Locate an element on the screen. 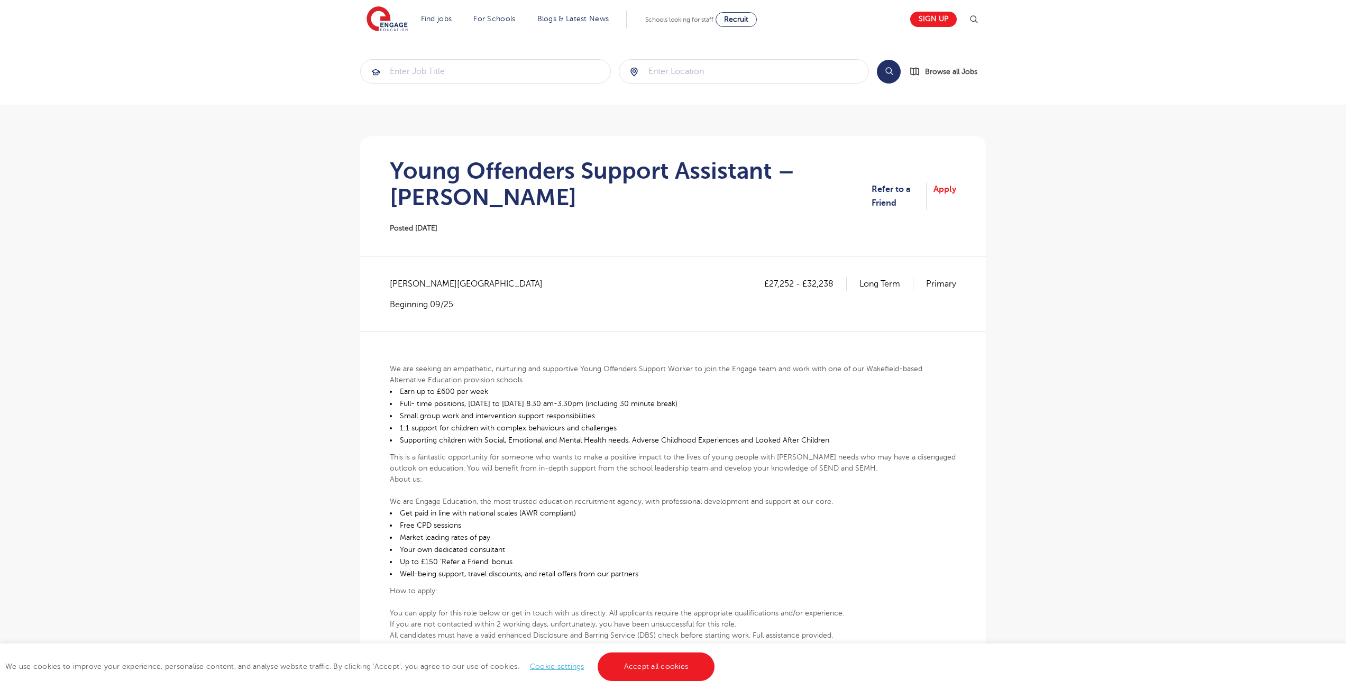 This screenshot has height=690, width=1346. p: How to apply: is located at coordinates (673, 591).